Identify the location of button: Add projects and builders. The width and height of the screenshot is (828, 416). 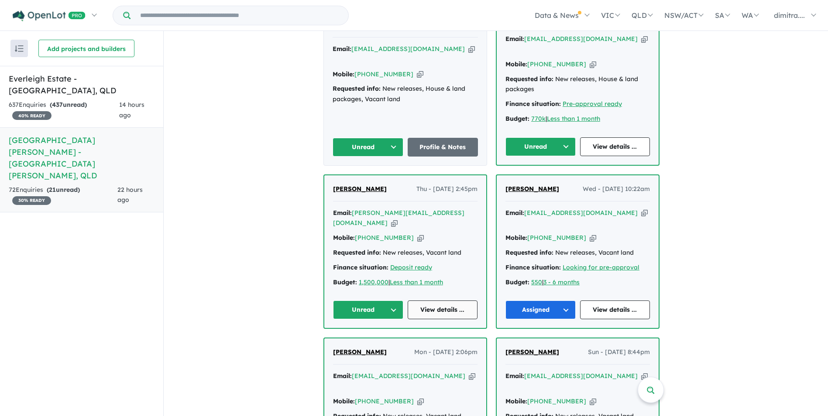
(86, 48).